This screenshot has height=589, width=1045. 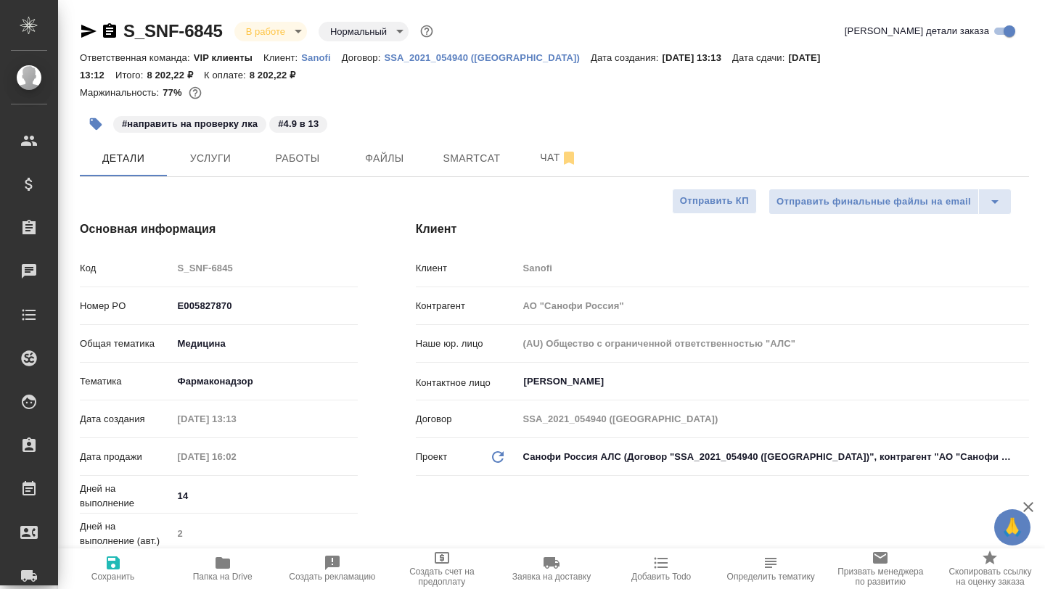 What do you see at coordinates (298, 158) in the screenshot?
I see `span: Работы` at bounding box center [298, 158].